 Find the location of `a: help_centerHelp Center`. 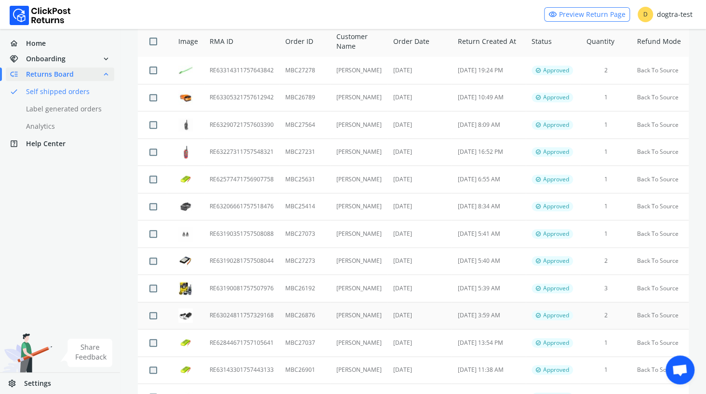

a: help_centerHelp Center is located at coordinates (60, 144).